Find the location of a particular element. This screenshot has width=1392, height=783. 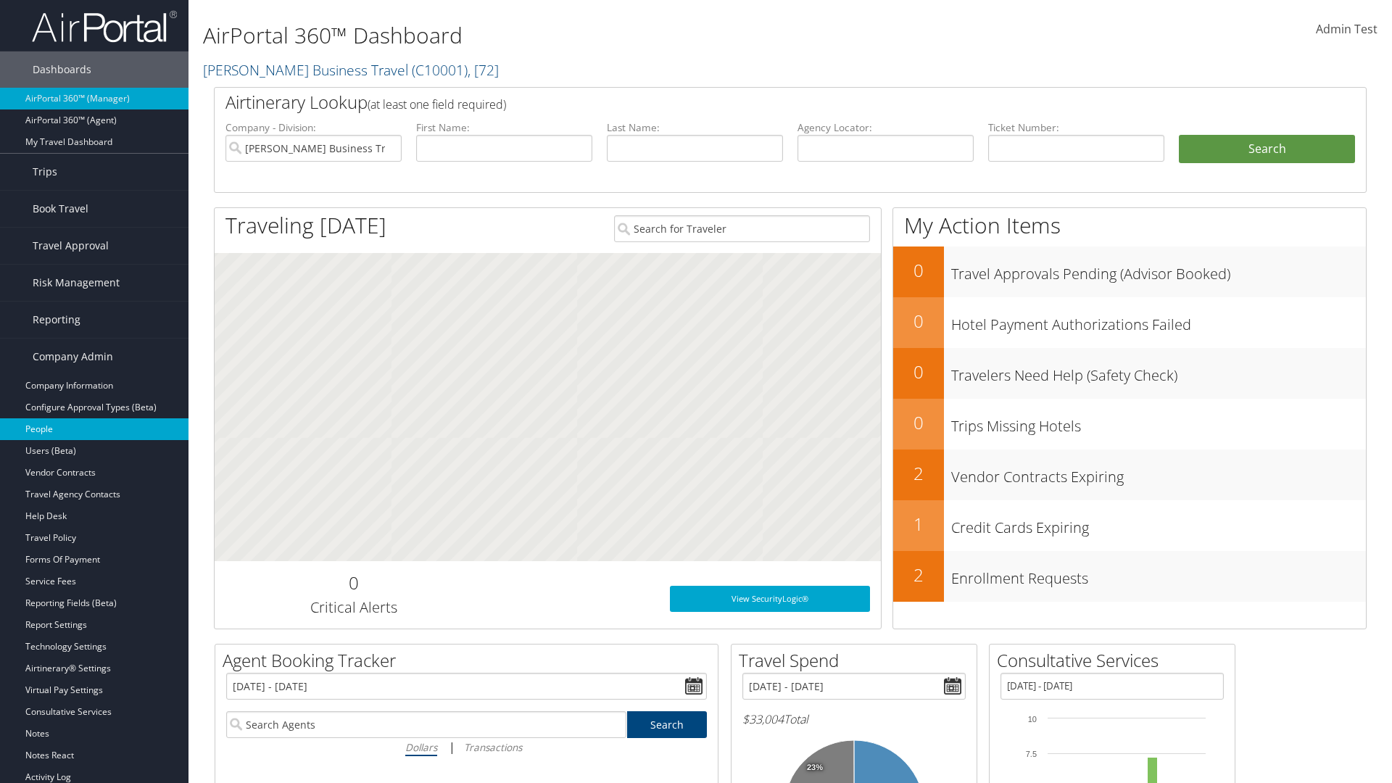

span: , [ 72 ] is located at coordinates (483, 70).